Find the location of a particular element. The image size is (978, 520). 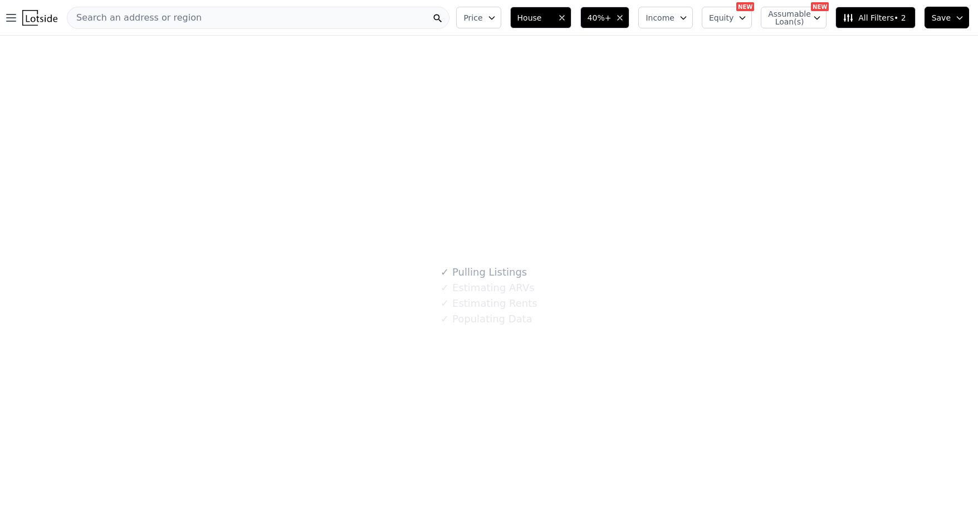

div: Pulling Listings is located at coordinates (483, 272).